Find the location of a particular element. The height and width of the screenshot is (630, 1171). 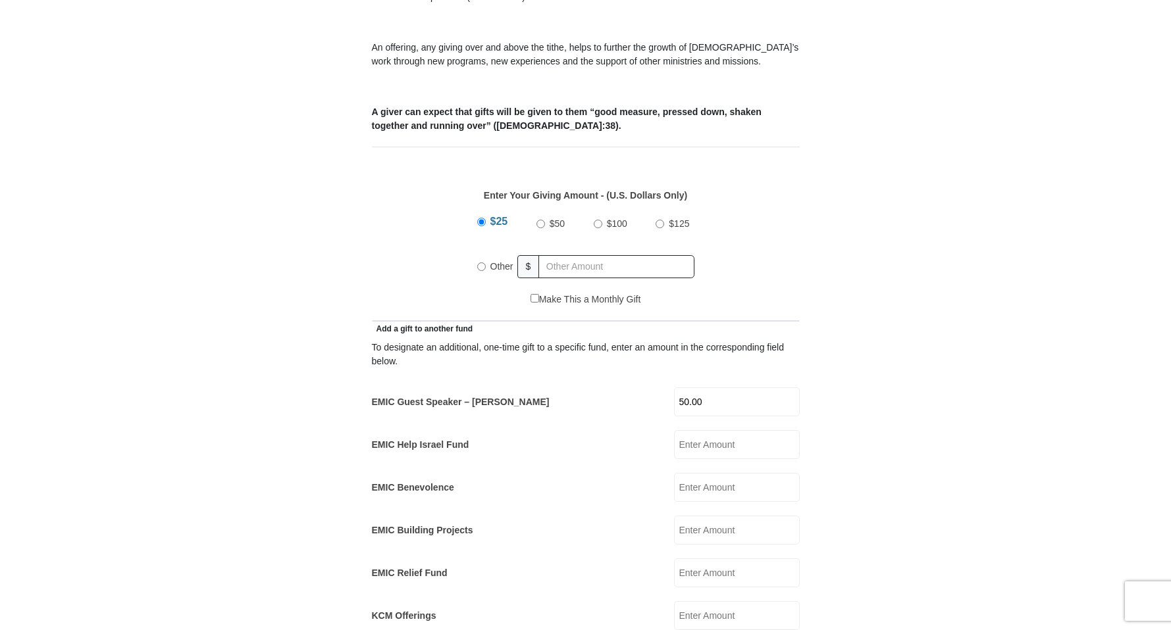

label: EMIC Relief Fund is located at coordinates (409, 573).